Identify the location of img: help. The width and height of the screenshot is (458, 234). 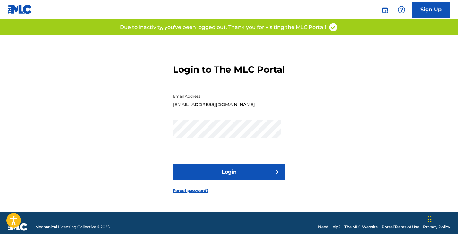
(402, 10).